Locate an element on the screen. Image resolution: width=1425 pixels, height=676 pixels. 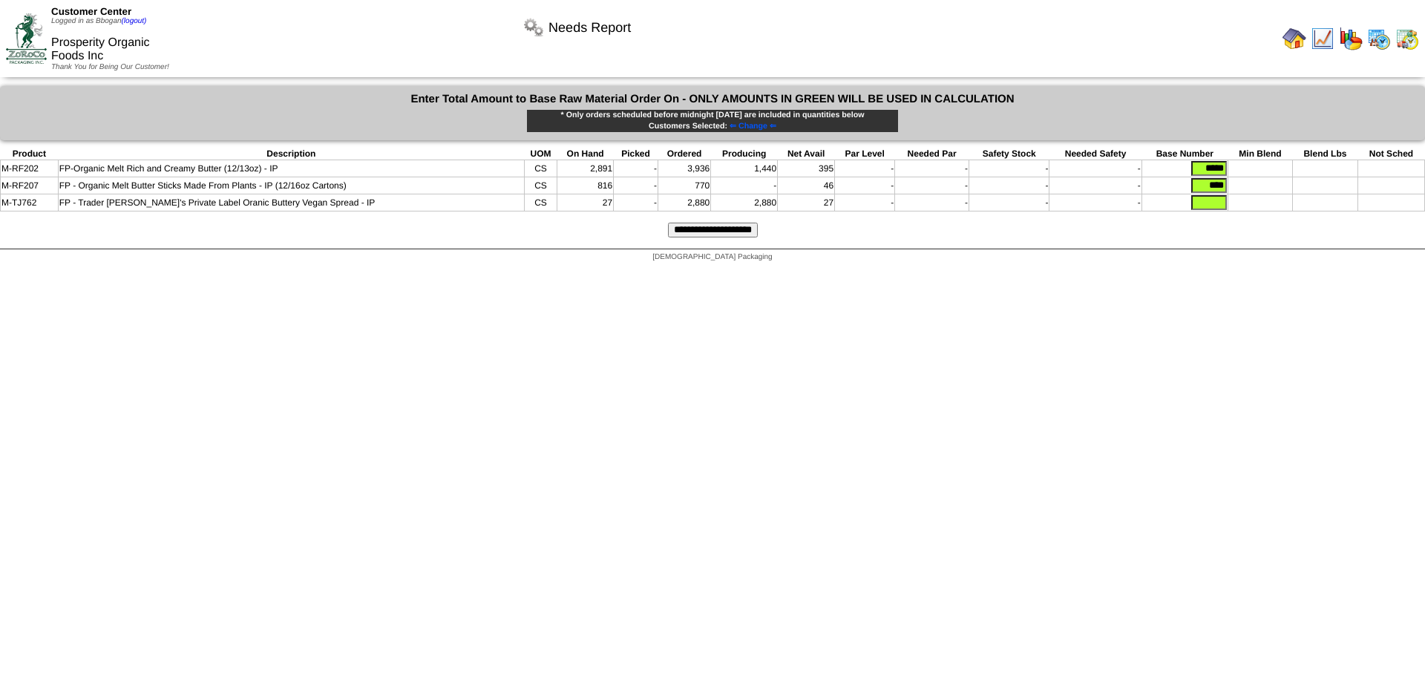
th: Net Avail is located at coordinates (806, 154).